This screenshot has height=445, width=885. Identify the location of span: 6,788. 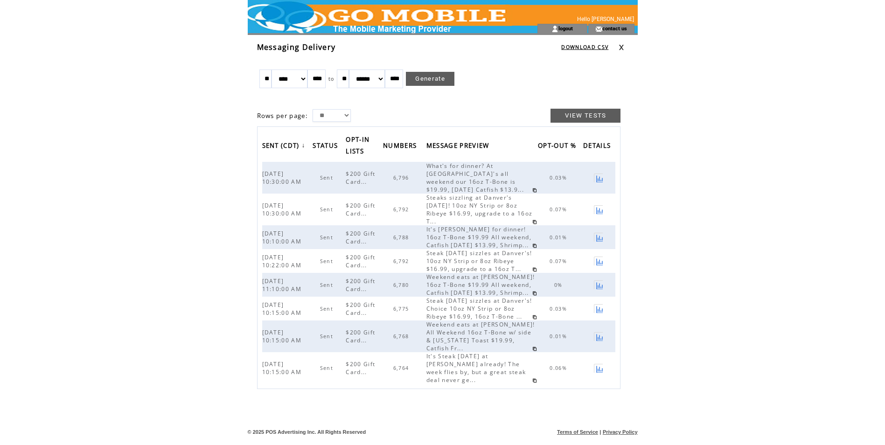
(402, 237).